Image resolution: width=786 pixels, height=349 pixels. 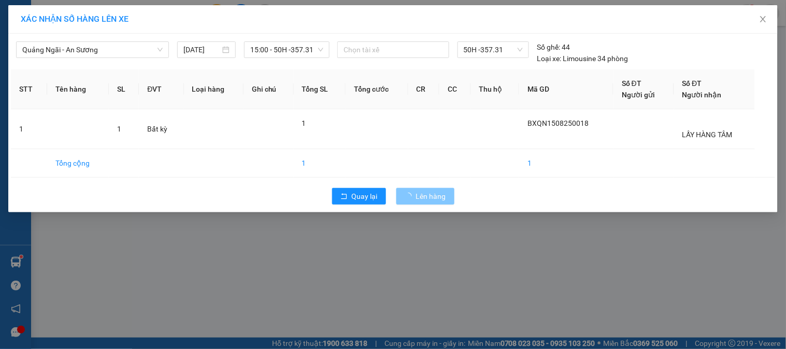 I want to click on span: Người nhận, so click(x=702, y=95).